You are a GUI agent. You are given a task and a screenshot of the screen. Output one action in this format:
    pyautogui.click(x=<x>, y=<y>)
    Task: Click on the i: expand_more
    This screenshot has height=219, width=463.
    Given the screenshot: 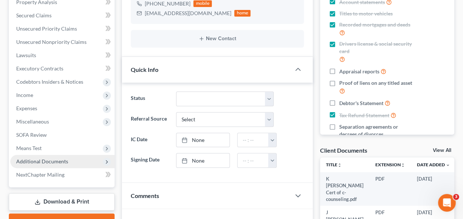 What is the action you would take?
    pyautogui.click(x=448, y=165)
    